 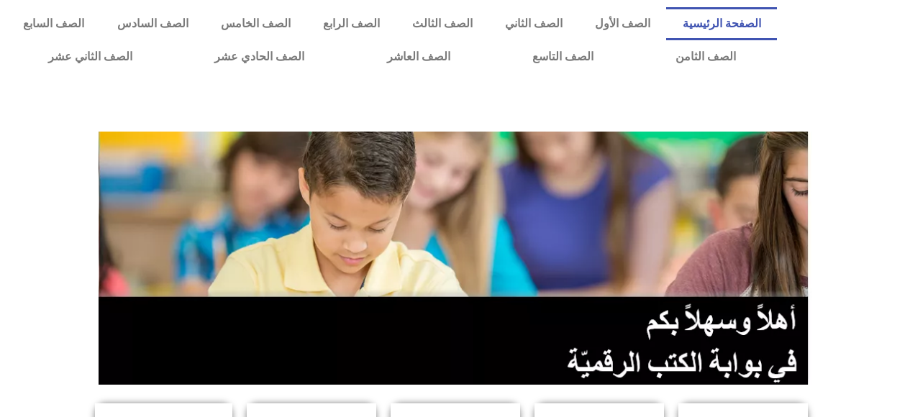 I want to click on a: الصفحة الرئيسية, so click(x=722, y=24).